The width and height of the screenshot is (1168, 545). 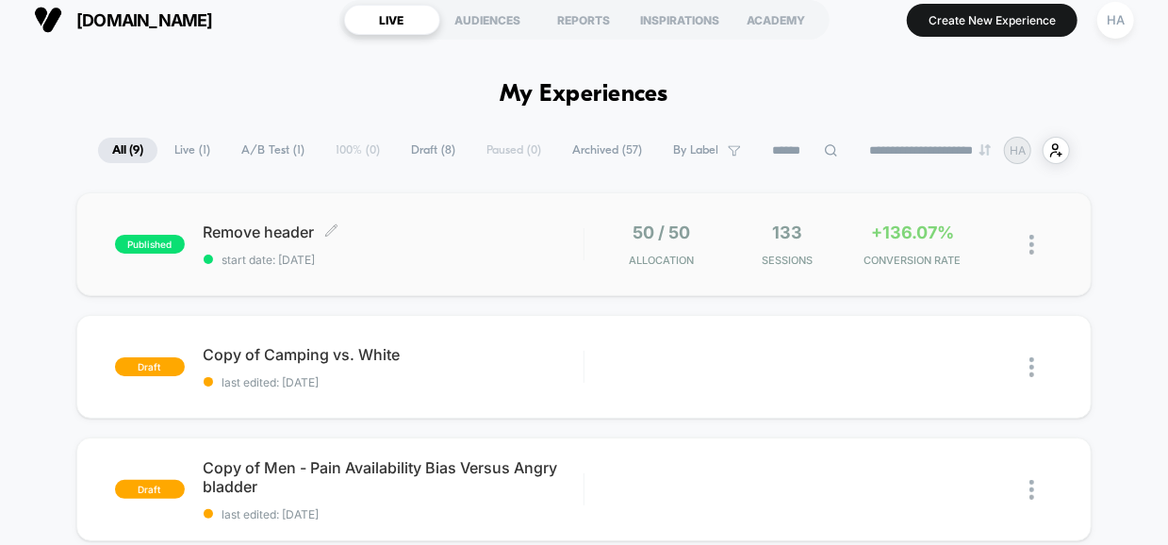 I want to click on div: LIVE, so click(x=392, y=20).